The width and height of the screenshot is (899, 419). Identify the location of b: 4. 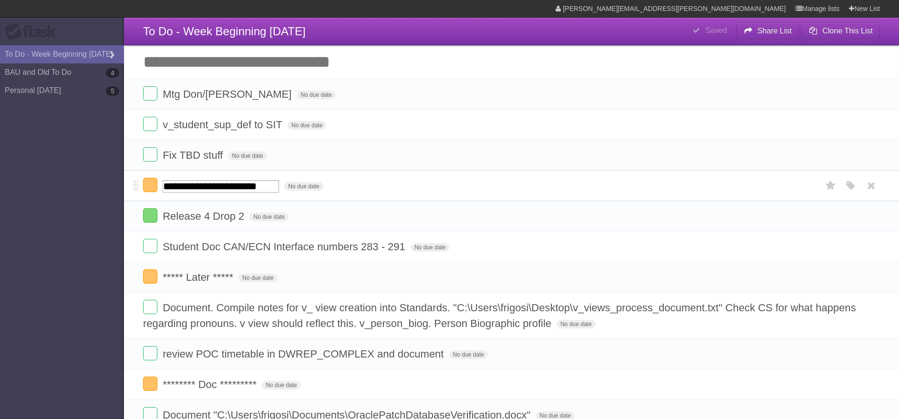
(113, 73).